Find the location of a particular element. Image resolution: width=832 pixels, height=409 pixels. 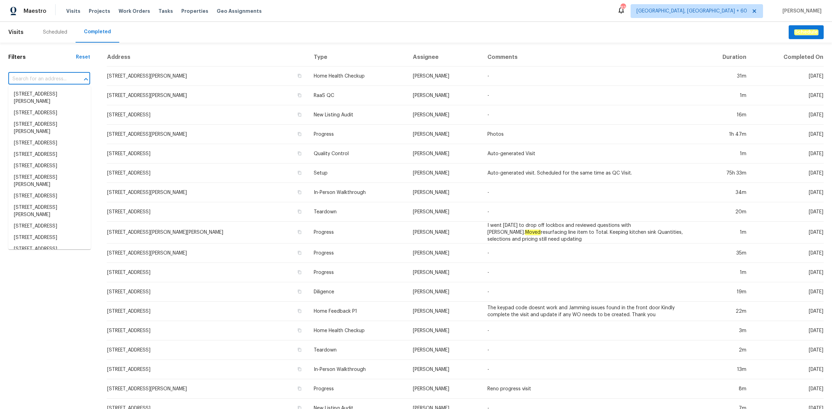

th: Completed On is located at coordinates (788, 57).